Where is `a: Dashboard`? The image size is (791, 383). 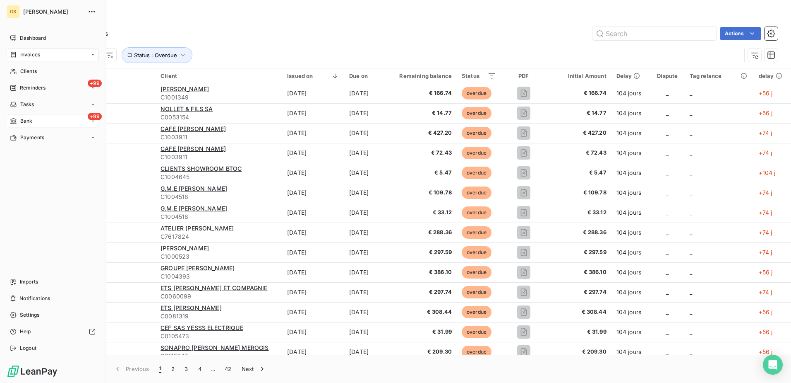 a: Dashboard is located at coordinates (53, 38).